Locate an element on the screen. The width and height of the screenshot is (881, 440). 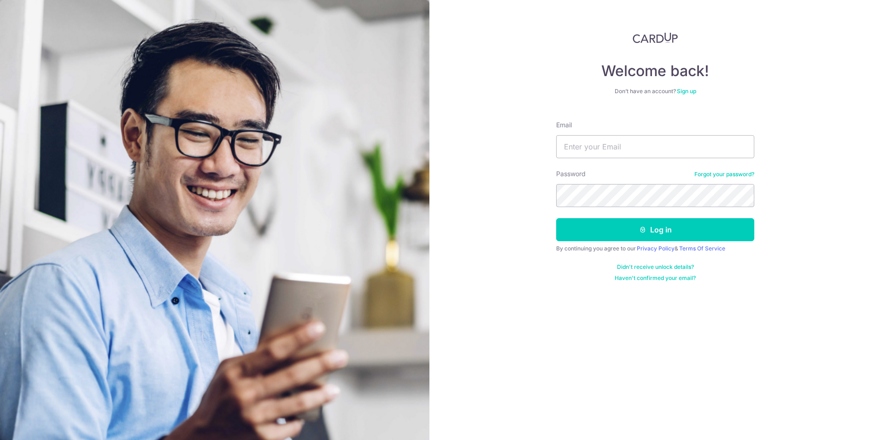
a: Forgot your password? is located at coordinates (725, 174).